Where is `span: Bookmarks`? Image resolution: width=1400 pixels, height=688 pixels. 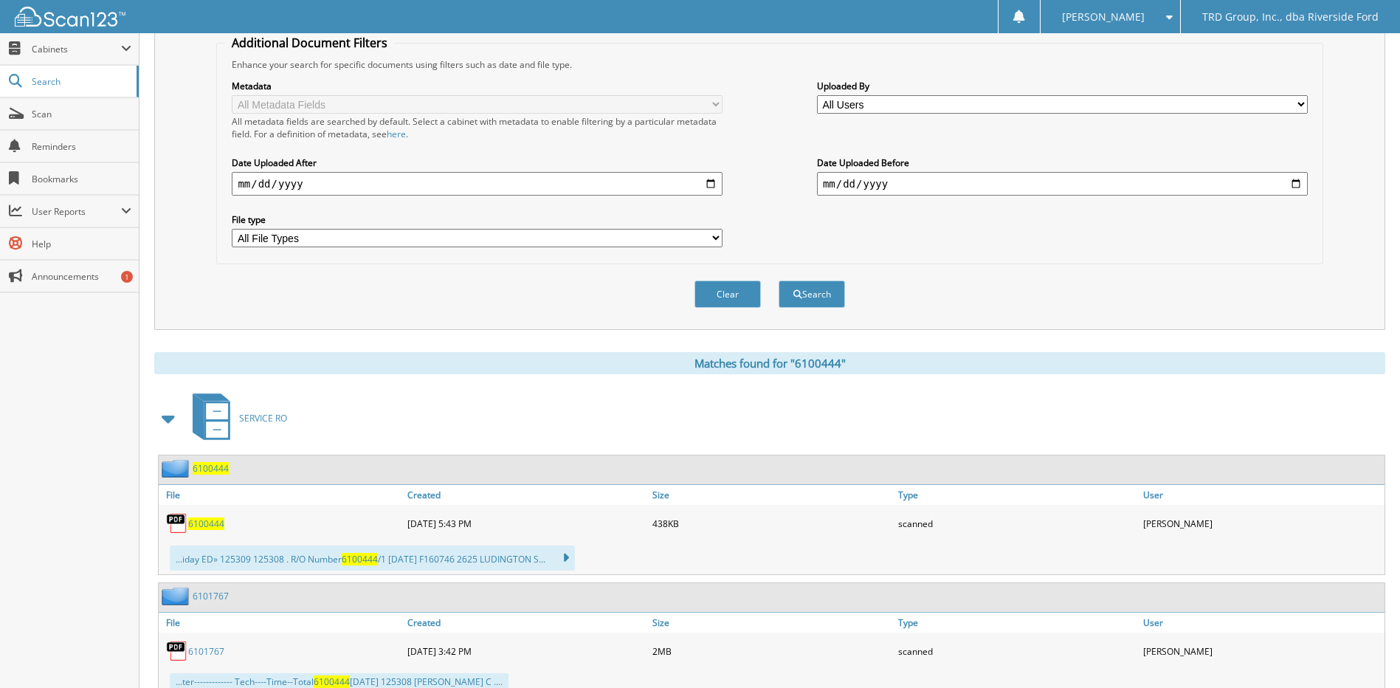
span: Bookmarks is located at coordinates (81, 179).